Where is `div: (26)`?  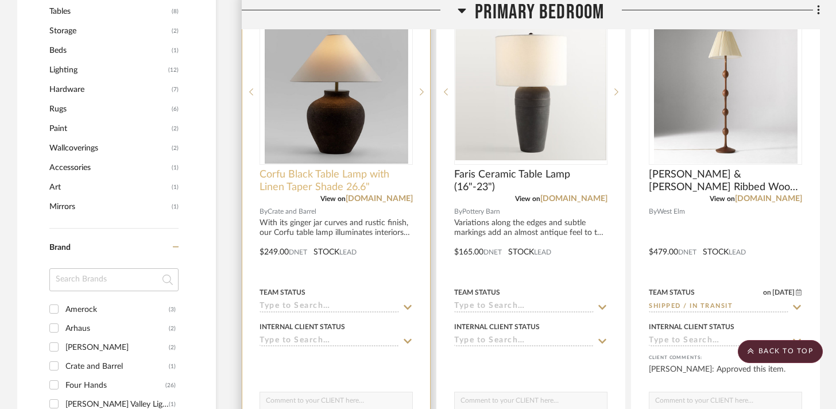 div: (26) is located at coordinates (171, 385).